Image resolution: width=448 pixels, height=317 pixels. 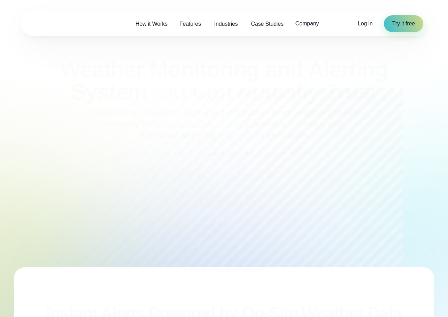 I want to click on span: Case Studies, so click(x=267, y=24).